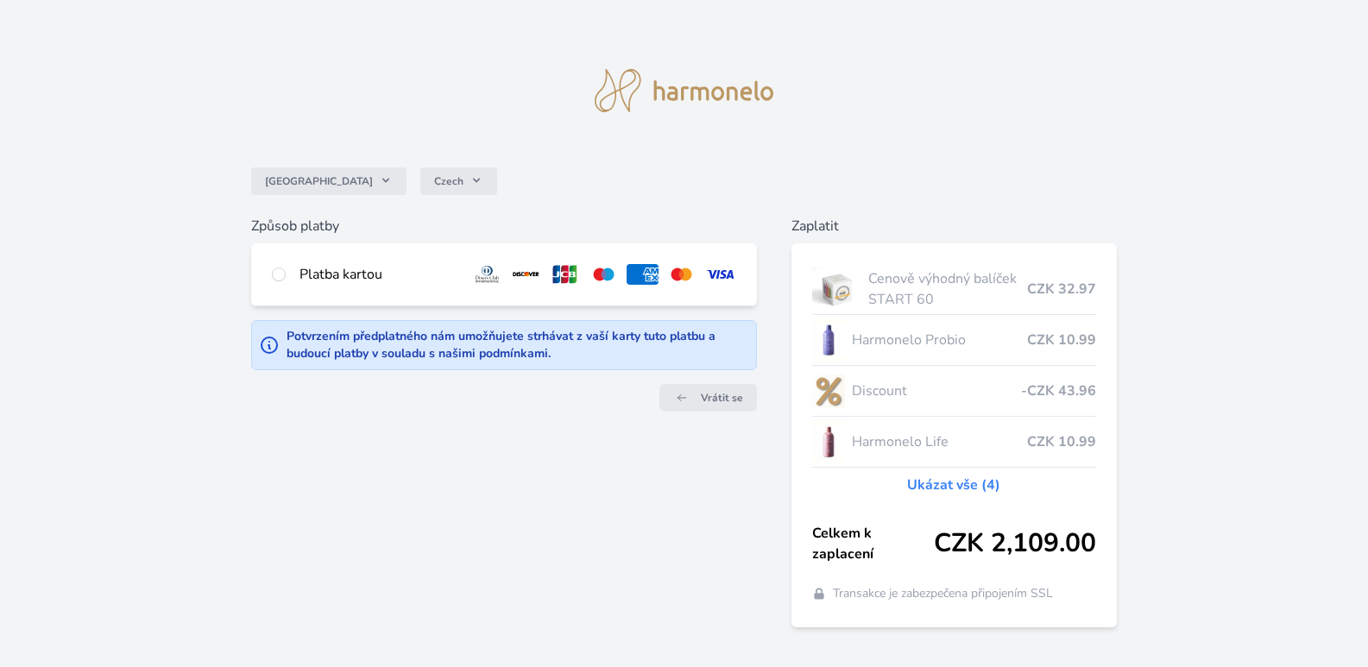 This screenshot has height=667, width=1368. I want to click on h6: Způsob platby, so click(504, 226).